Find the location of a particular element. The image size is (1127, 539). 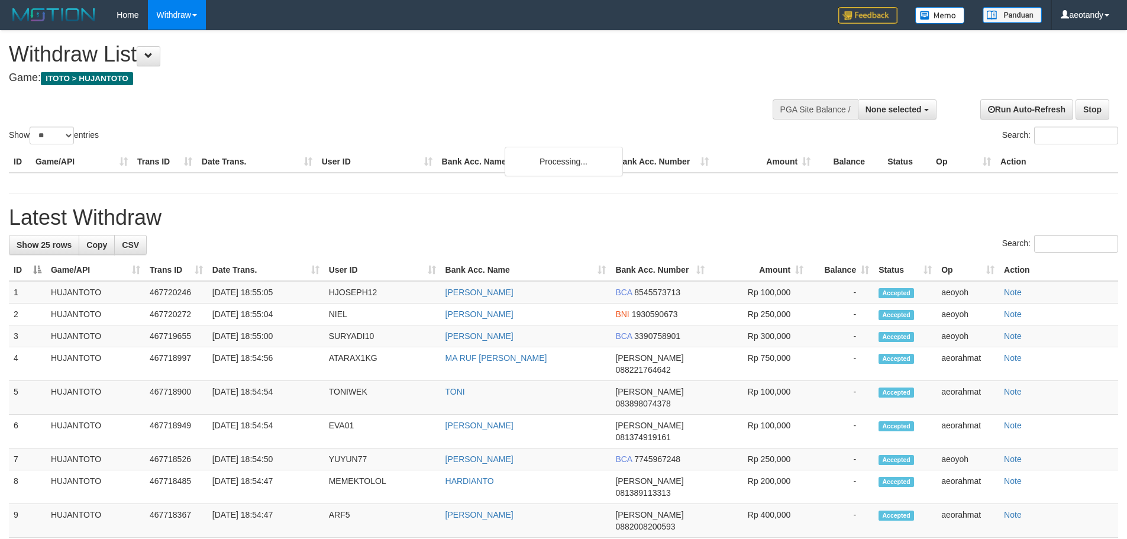

td: ARF5 is located at coordinates (382, 521).